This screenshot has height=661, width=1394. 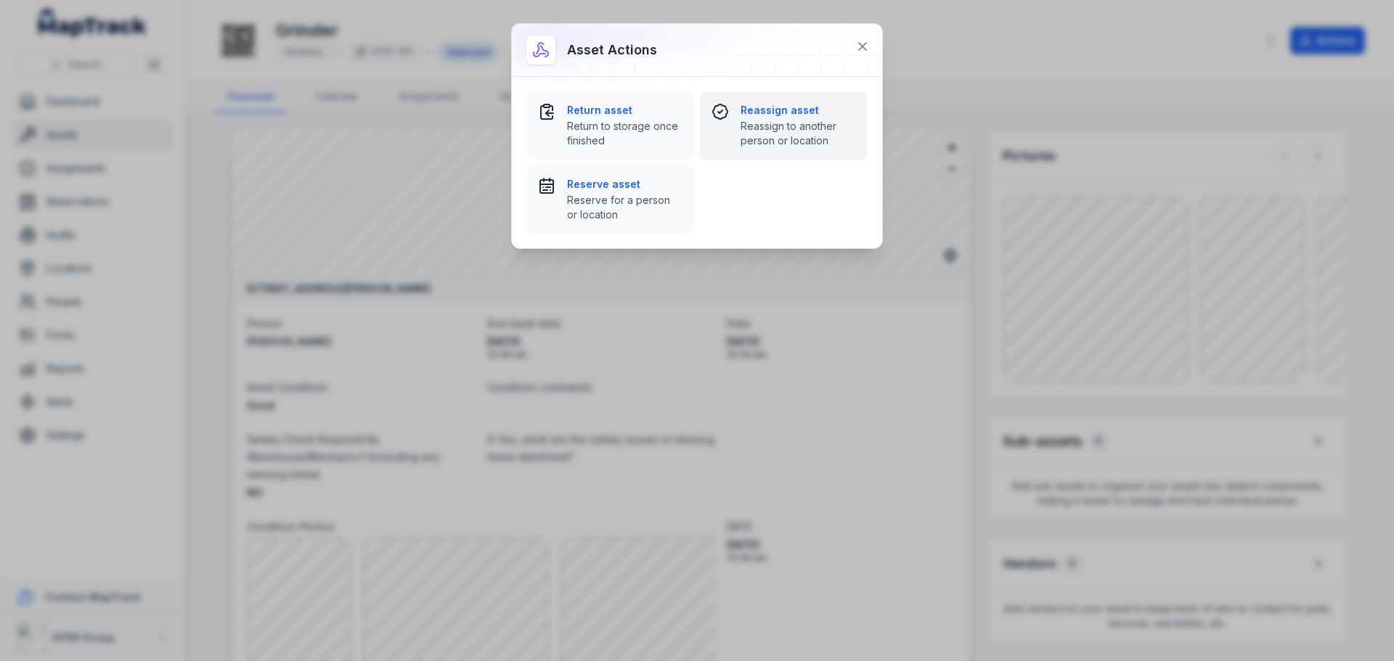 I want to click on span: Reserve for a person or location, so click(x=624, y=208).